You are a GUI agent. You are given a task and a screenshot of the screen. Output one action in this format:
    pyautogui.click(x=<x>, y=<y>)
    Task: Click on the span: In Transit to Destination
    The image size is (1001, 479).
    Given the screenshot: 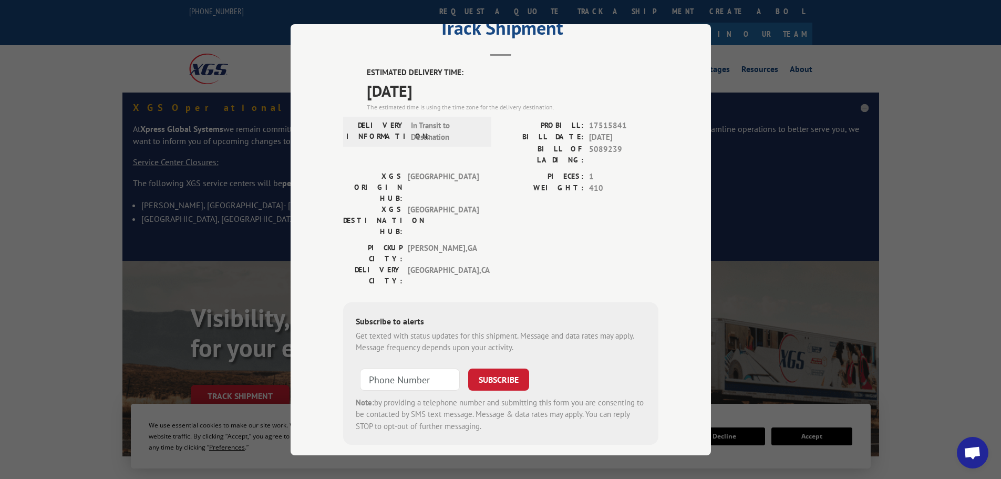 What is the action you would take?
    pyautogui.click(x=446, y=131)
    